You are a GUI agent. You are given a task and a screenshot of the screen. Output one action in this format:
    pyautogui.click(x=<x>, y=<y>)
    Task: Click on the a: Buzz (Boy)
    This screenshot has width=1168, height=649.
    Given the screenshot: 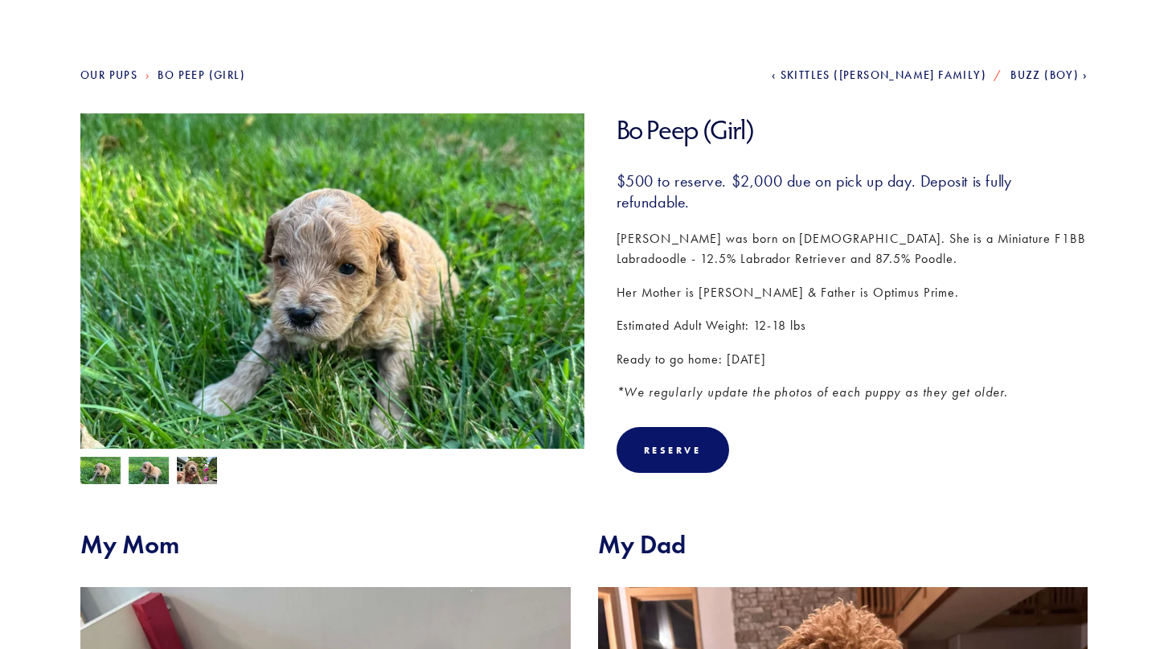 What is the action you would take?
    pyautogui.click(x=1049, y=75)
    